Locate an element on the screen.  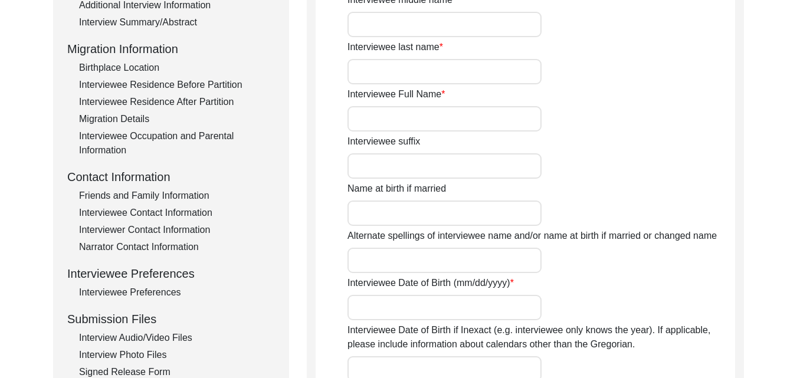
div: Interview Photo Files is located at coordinates (177, 355).